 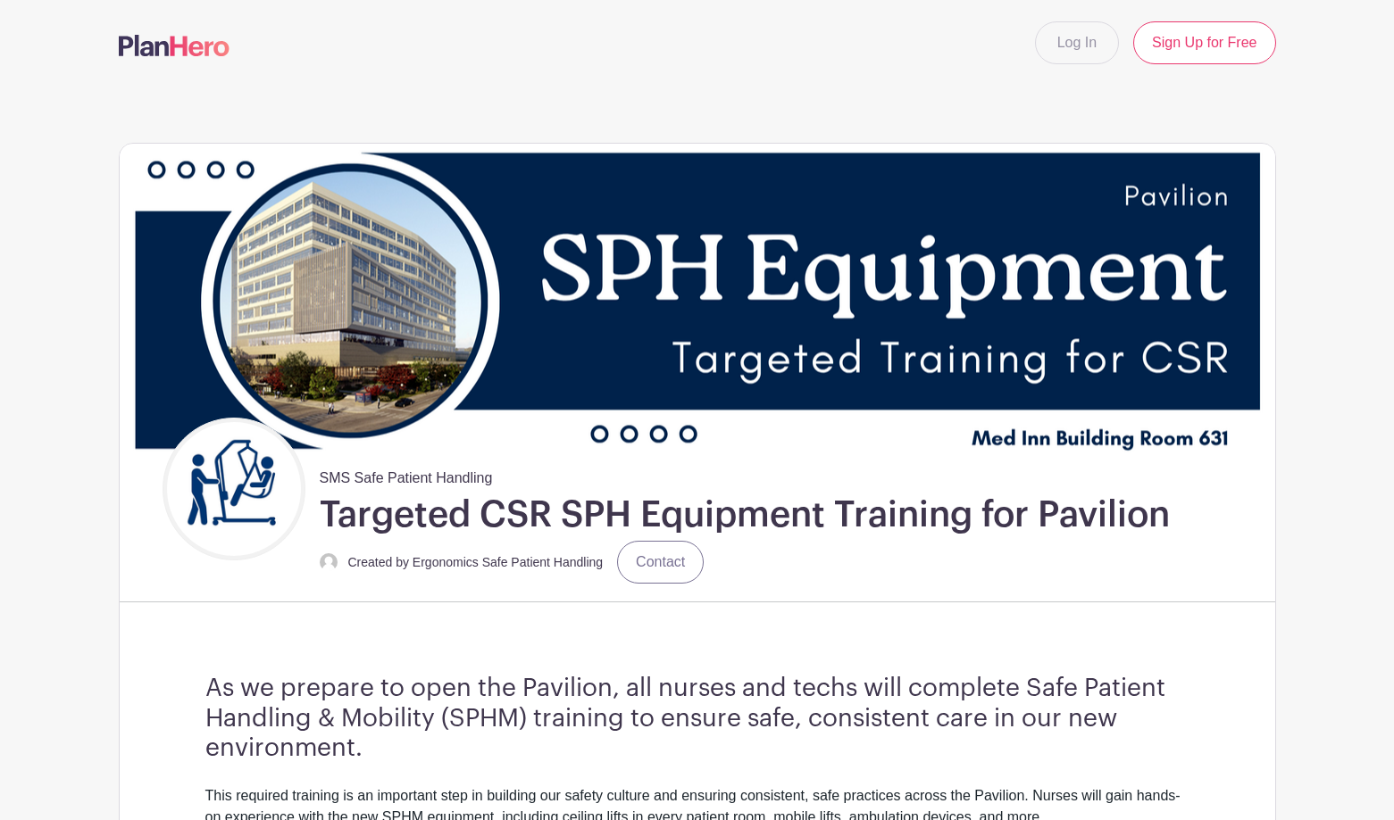 What do you see at coordinates (1203, 43) in the screenshot?
I see `a: Sign Up for Free` at bounding box center [1203, 43].